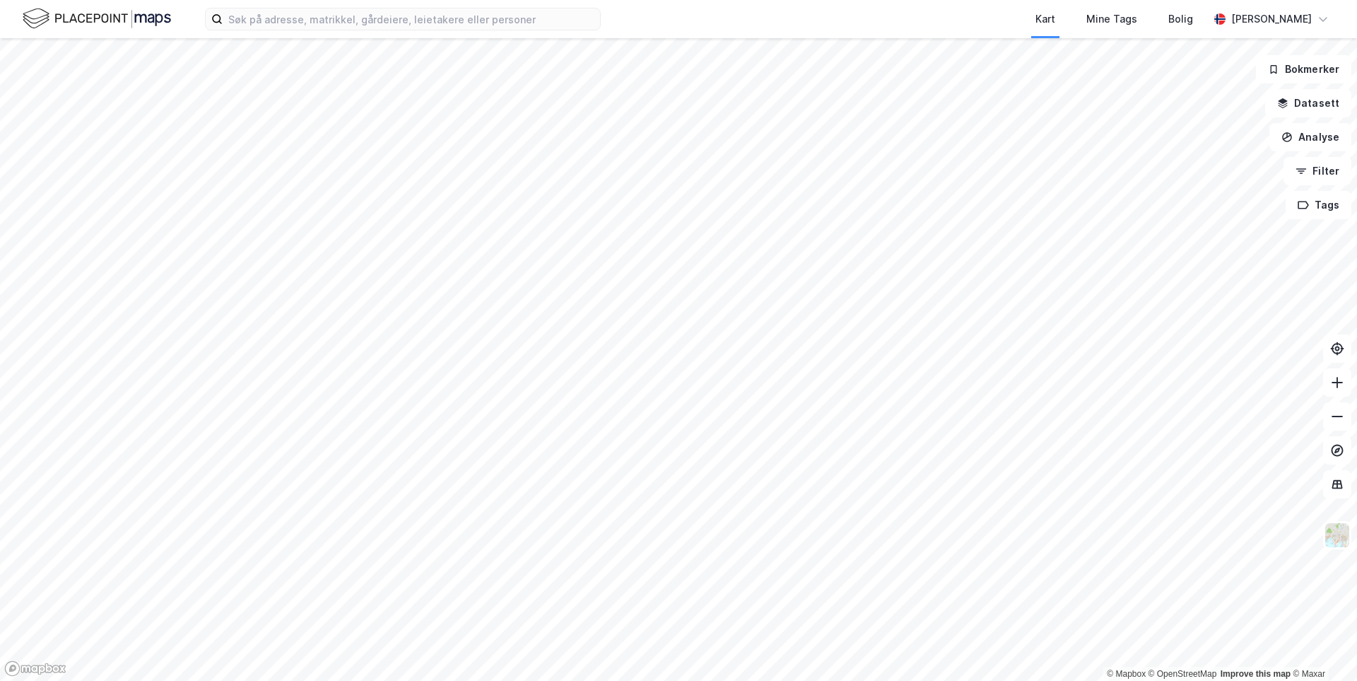  What do you see at coordinates (97, 18) in the screenshot?
I see `img: logo.f888ab2527a4732fd821a326f86c7f29.svg` at bounding box center [97, 18].